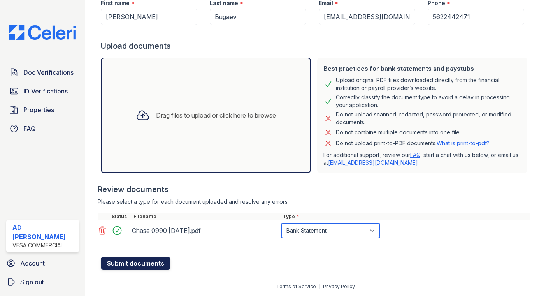 The width and height of the screenshot is (546, 296). Describe the element at coordinates (216, 115) in the screenshot. I see `div: Drag files to upload or click here to browse` at that location.